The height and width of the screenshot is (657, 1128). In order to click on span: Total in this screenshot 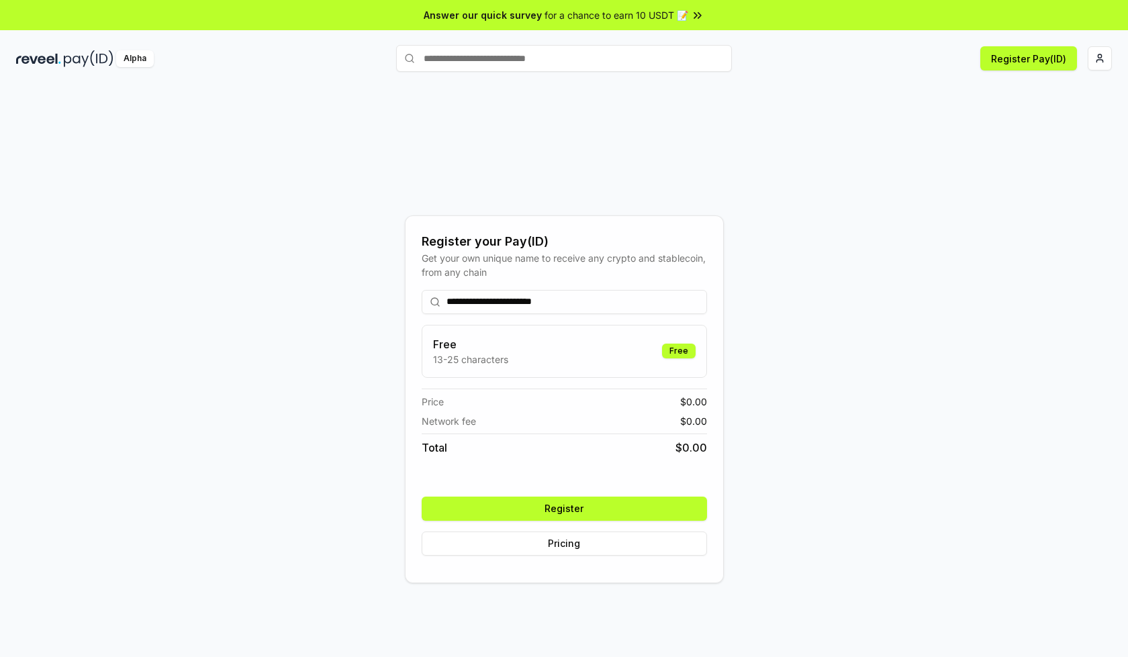, I will do `click(434, 448)`.